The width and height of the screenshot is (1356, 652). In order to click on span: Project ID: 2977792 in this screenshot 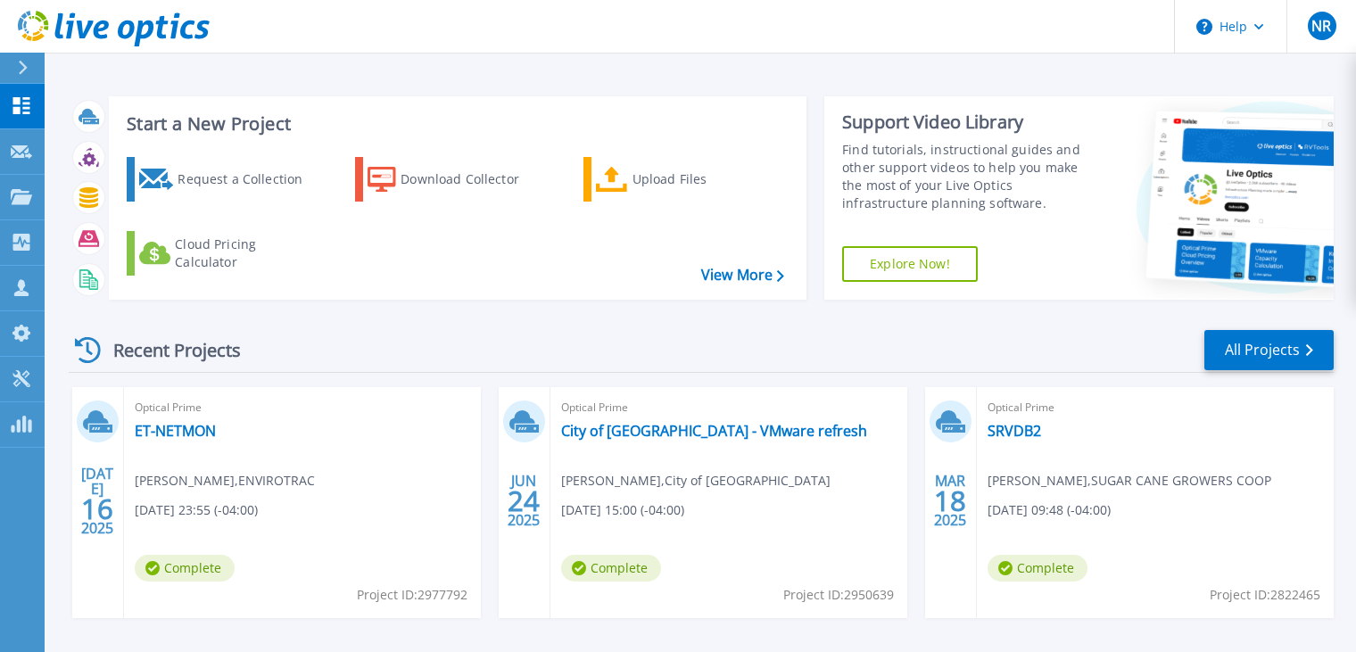, I will do `click(412, 595)`.